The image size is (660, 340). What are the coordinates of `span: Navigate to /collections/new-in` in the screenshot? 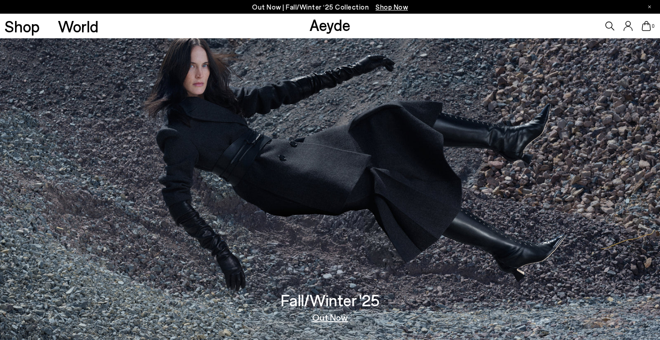 It's located at (392, 7).